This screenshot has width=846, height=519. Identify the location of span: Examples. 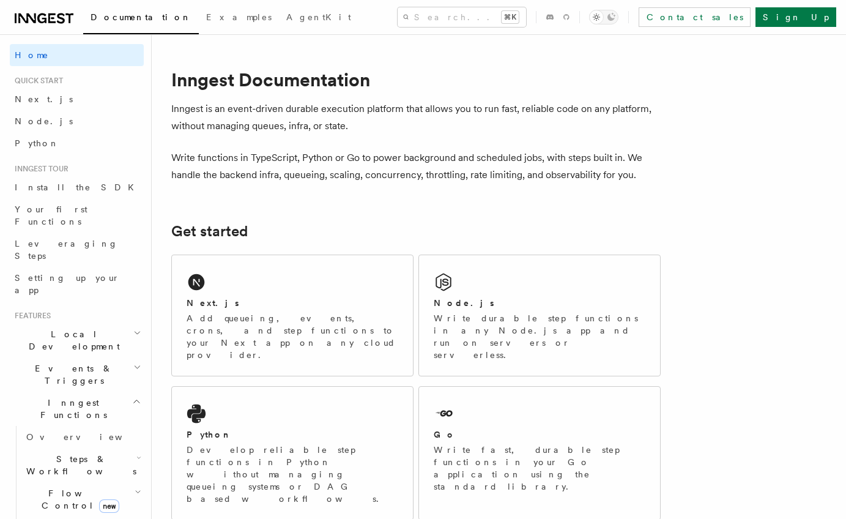
(238, 17).